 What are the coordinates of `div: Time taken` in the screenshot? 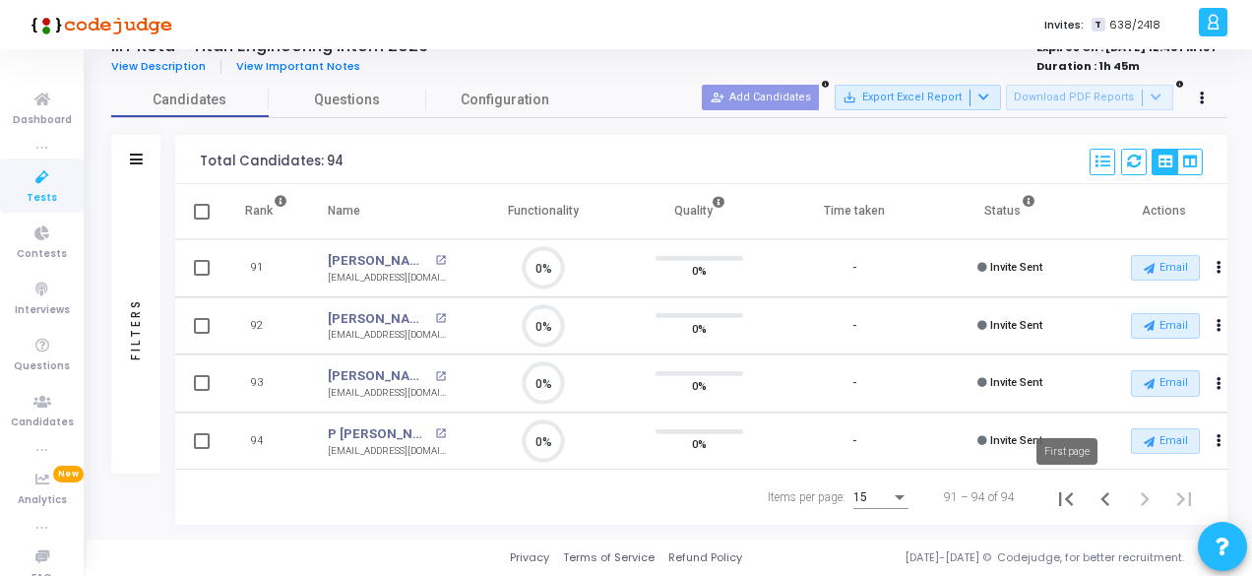 It's located at (854, 211).